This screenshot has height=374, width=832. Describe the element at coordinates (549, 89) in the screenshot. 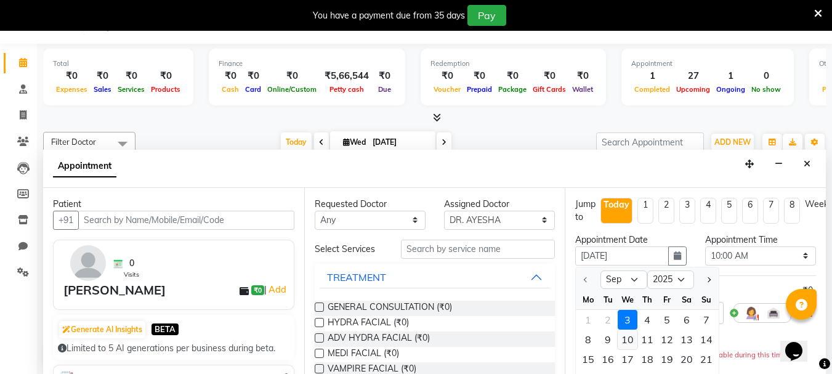

I see `span: Gift Cards` at that location.